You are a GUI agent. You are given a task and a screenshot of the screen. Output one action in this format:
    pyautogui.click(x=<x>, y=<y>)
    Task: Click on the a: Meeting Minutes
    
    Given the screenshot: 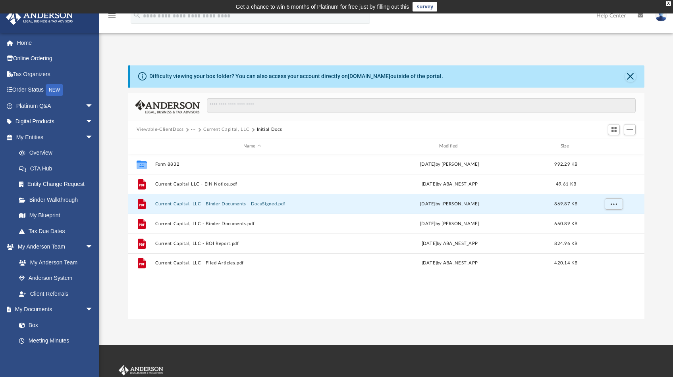 What is the action you would take?
    pyautogui.click(x=56, y=341)
    